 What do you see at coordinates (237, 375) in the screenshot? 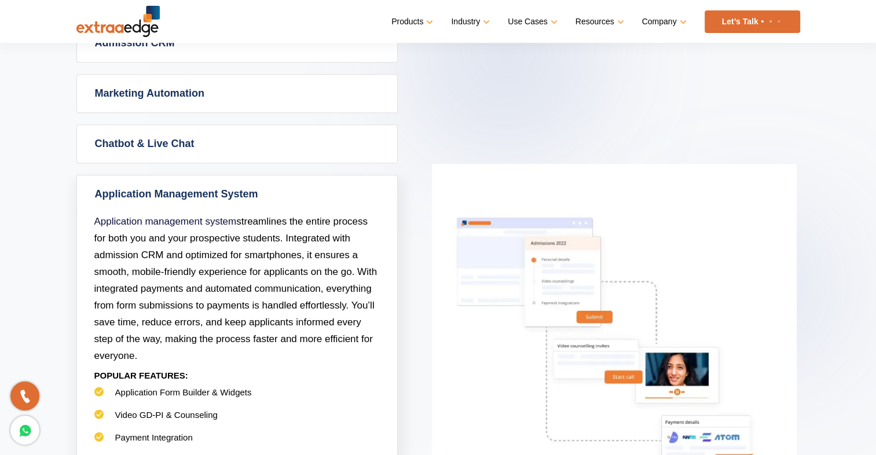
I see `p: POPULAR FEATURES:` at bounding box center [237, 375].